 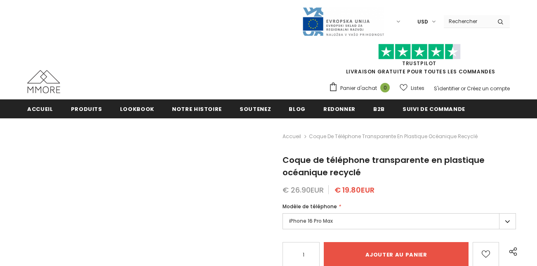 I want to click on a: Listes, so click(x=412, y=88).